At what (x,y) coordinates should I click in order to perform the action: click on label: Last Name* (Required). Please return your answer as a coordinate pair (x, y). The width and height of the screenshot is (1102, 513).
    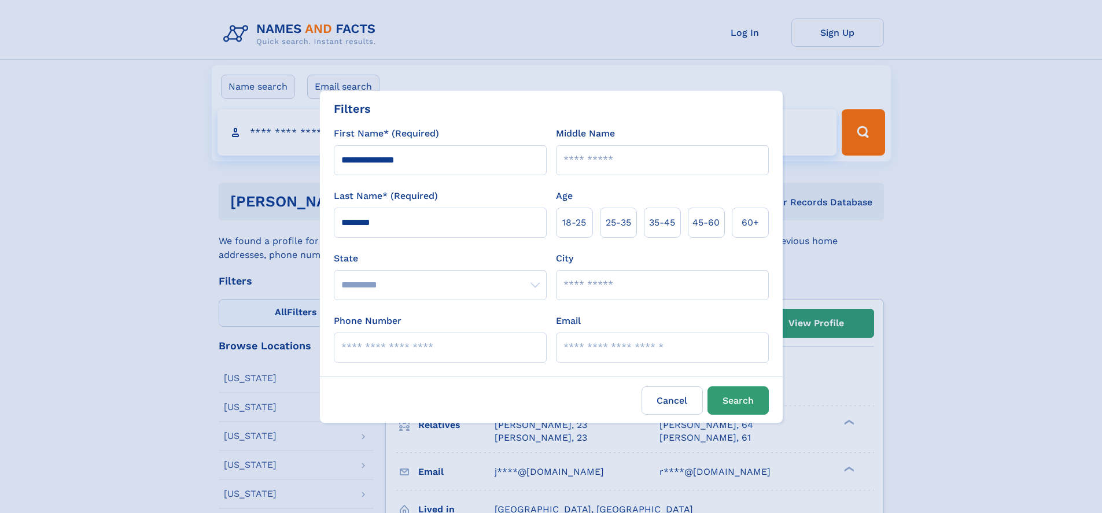
    Looking at the image, I should click on (386, 196).